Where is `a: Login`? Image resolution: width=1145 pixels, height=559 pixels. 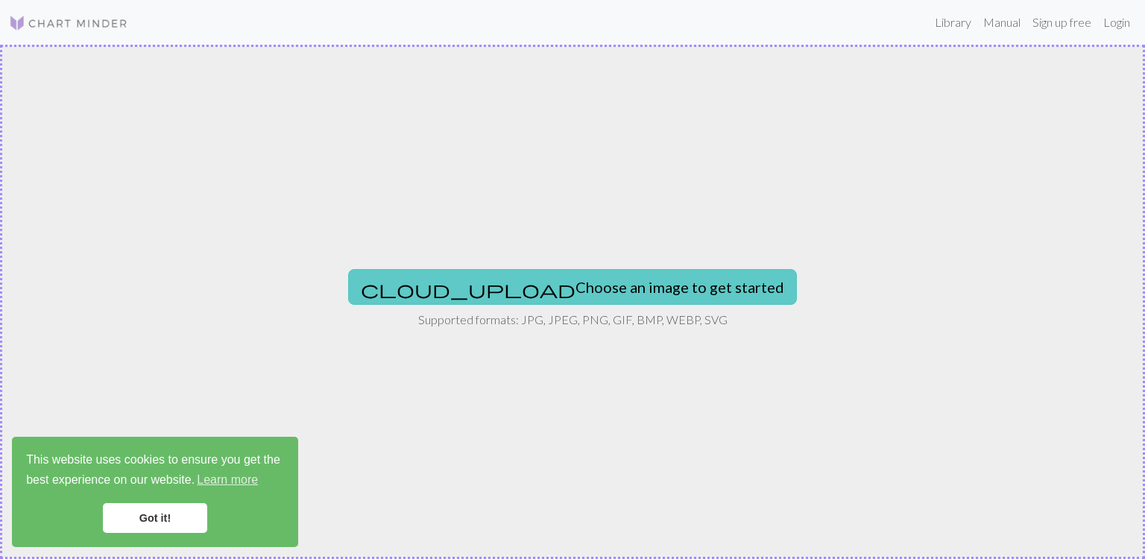 a: Login is located at coordinates (1117, 22).